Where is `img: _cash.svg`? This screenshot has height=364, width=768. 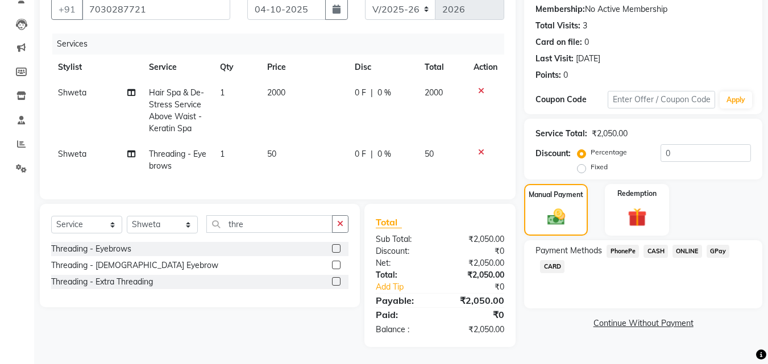 img: _cash.svg is located at coordinates (556, 217).